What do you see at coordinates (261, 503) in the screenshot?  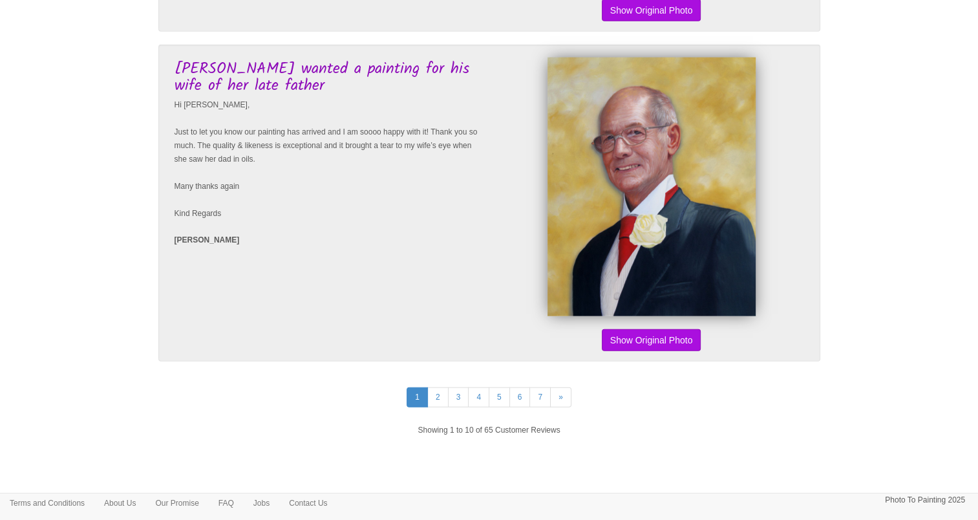 I see `a: Jobs` at bounding box center [261, 503].